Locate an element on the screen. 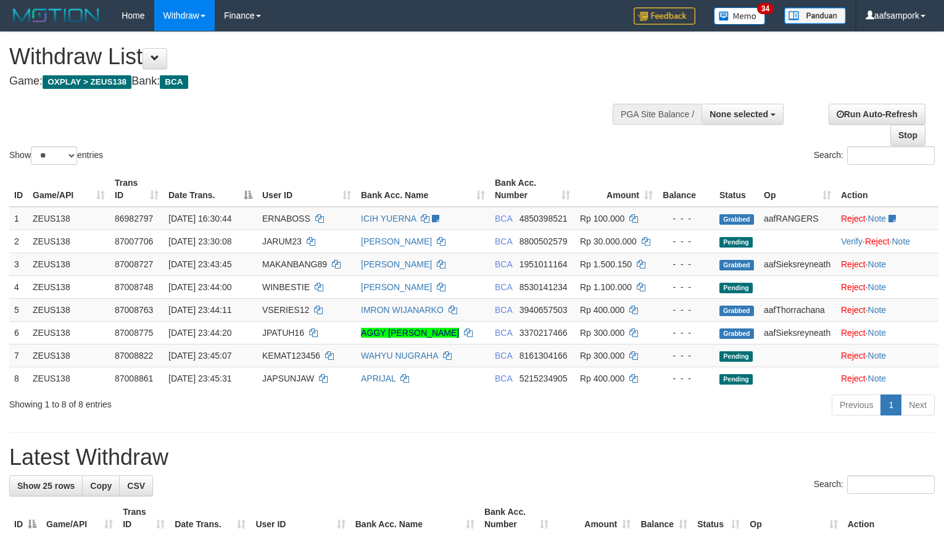 The width and height of the screenshot is (944, 534). span: Copy 1951011164 to clipboard is located at coordinates (544, 264).